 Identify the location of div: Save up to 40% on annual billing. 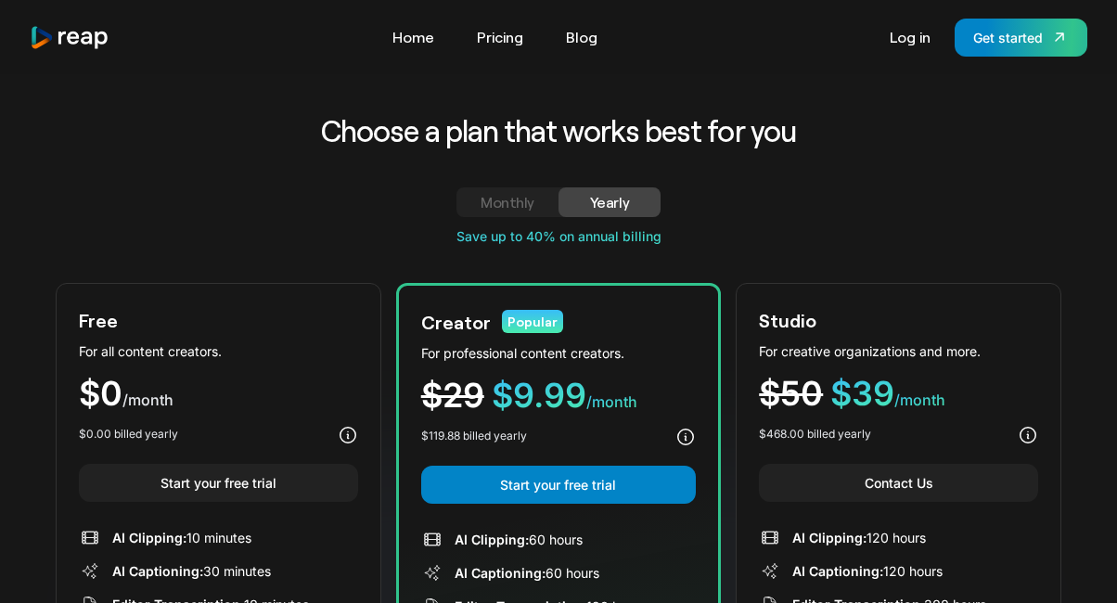
(558, 236).